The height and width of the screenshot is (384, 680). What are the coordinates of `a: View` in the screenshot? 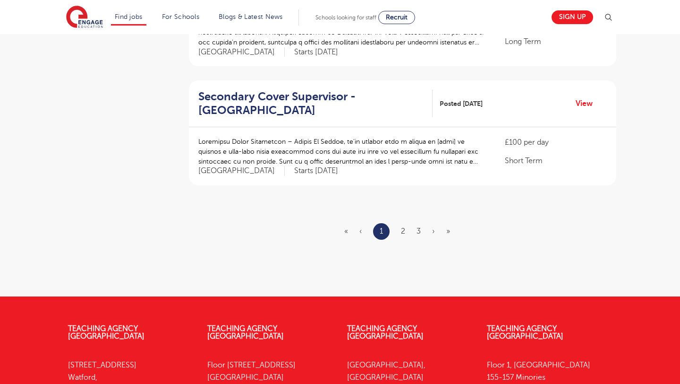 It's located at (588, 103).